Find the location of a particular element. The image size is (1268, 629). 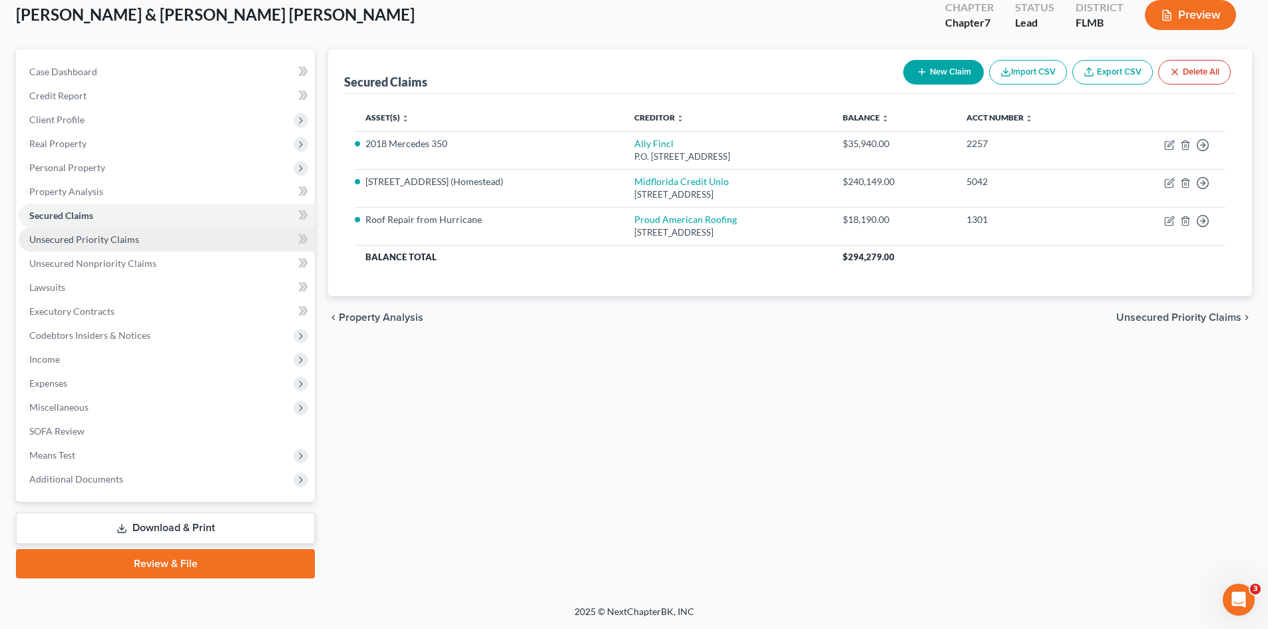

a: Acct Number unfold_more is located at coordinates (1000, 117).